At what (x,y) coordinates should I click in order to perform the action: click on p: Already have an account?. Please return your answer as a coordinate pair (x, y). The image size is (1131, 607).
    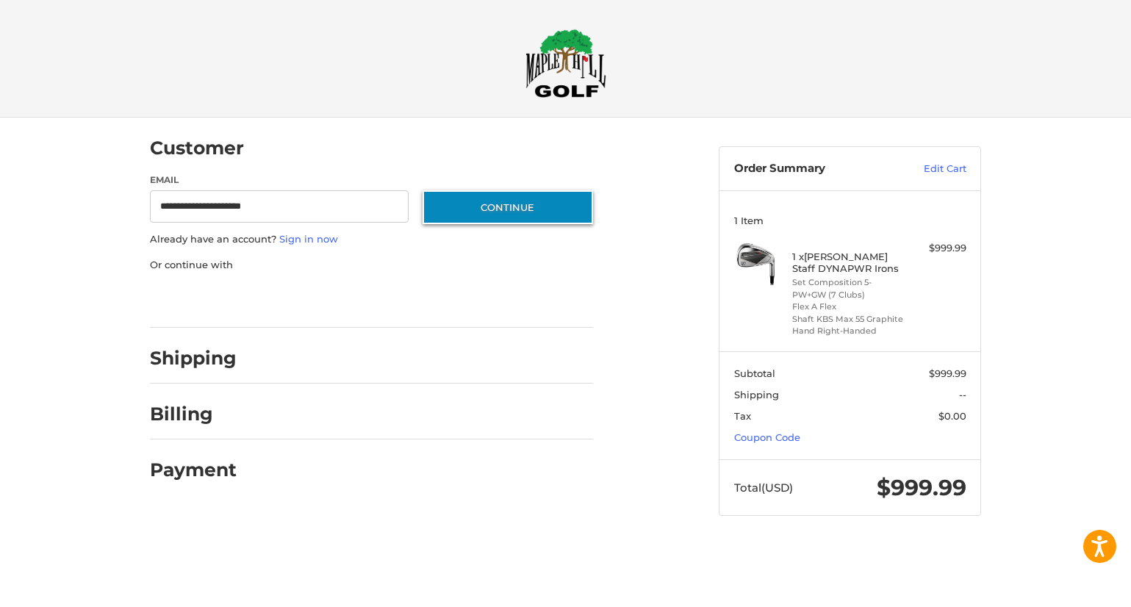
    Looking at the image, I should click on (371, 240).